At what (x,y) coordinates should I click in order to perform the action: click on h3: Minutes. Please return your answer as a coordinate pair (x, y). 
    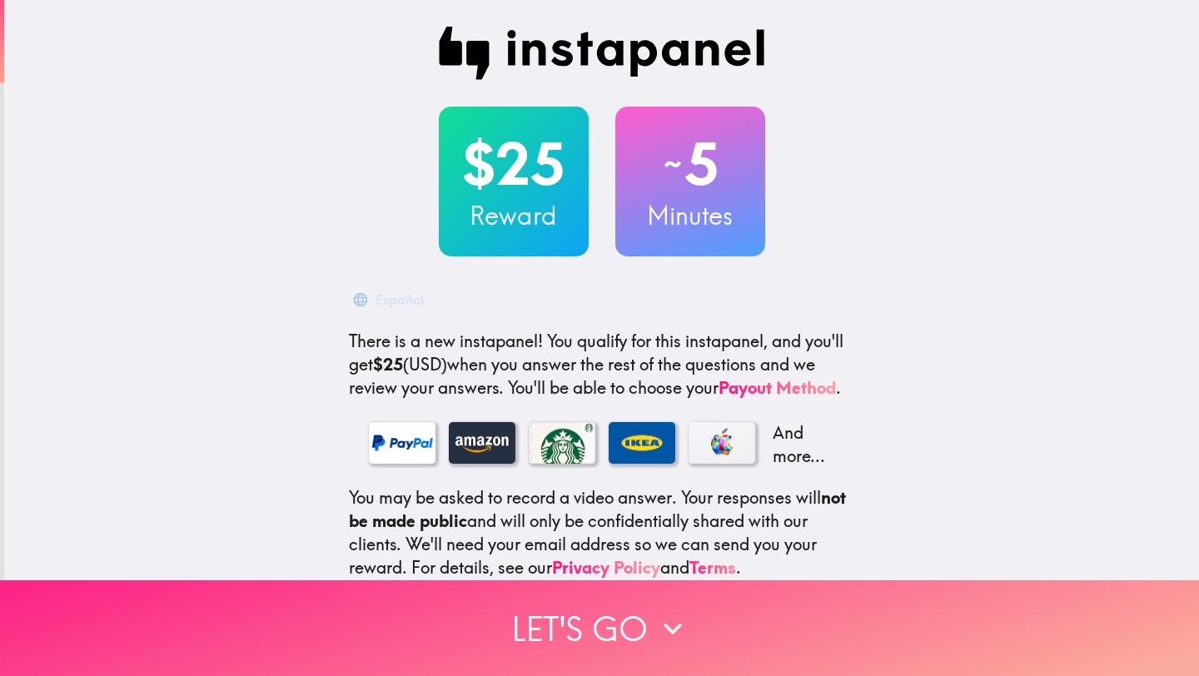
    Looking at the image, I should click on (690, 216).